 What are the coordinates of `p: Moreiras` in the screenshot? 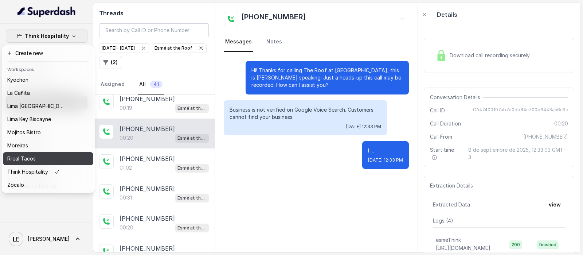 It's located at (17, 145).